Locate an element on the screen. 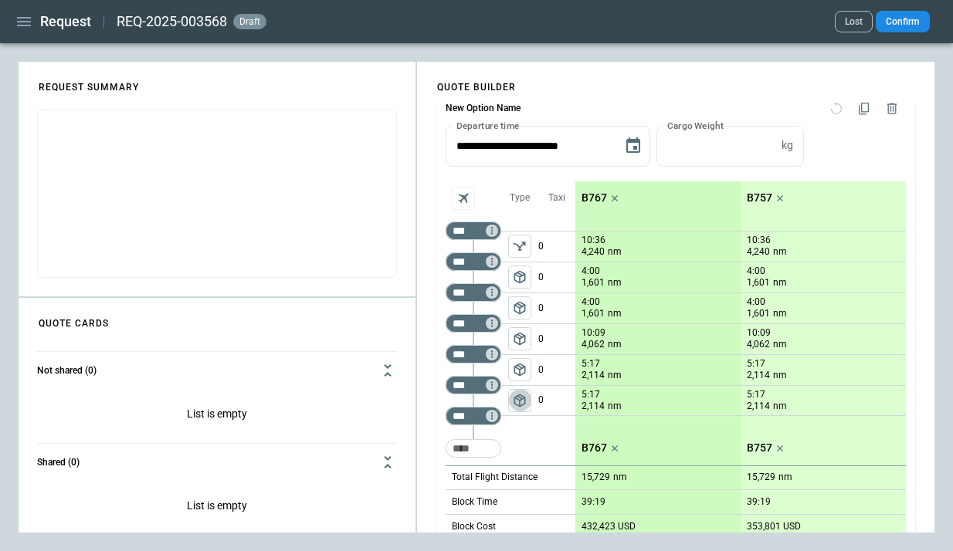 This screenshot has width=953, height=551. p: 432,423 USD is located at coordinates (609, 527).